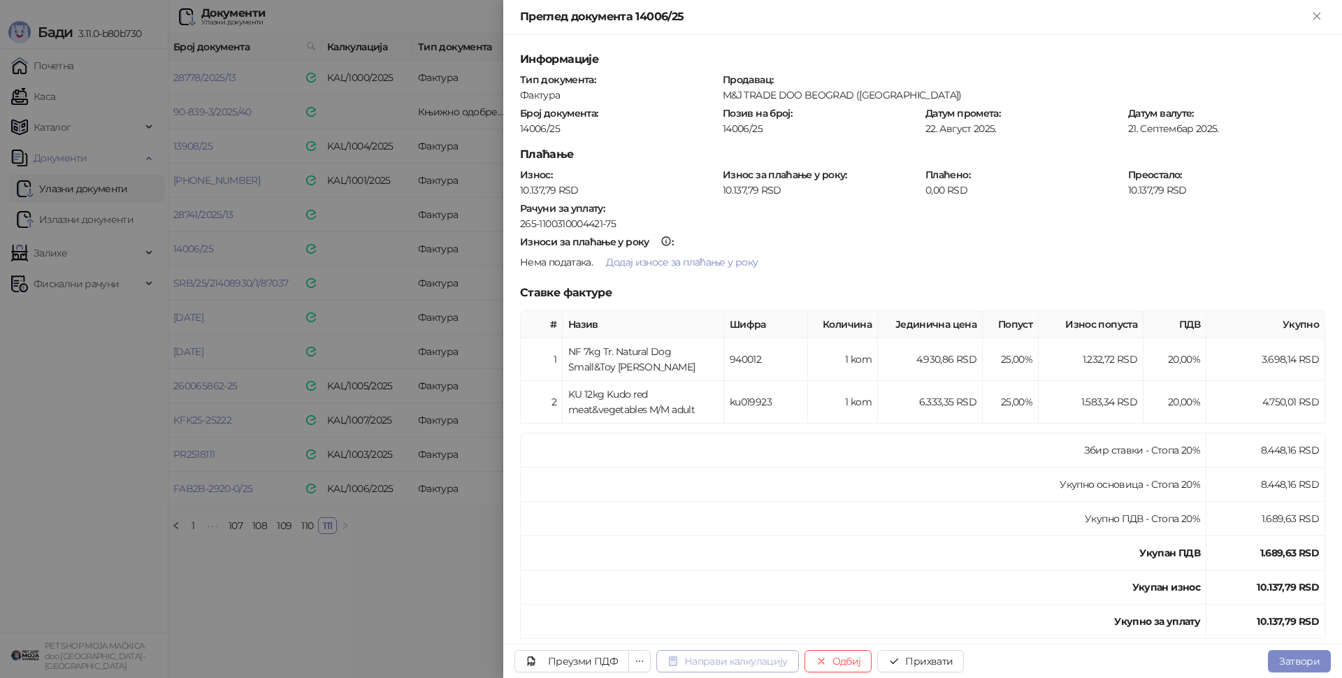 The height and width of the screenshot is (678, 1342). Describe the element at coordinates (914, 17) in the screenshot. I see `div: Преглед документа 14006/25` at that location.